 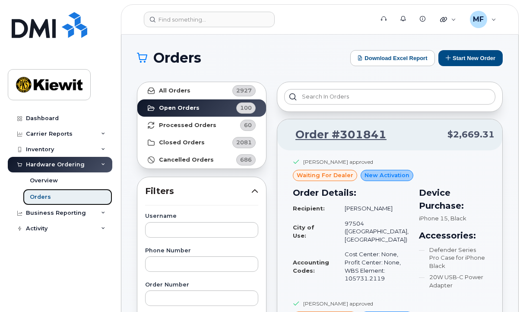 What do you see at coordinates (202, 91) in the screenshot?
I see `a: All Orders2927` at bounding box center [202, 91].